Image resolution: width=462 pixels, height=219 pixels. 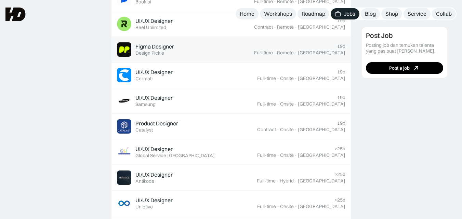 I want to click on div: Roadmap, so click(x=313, y=14).